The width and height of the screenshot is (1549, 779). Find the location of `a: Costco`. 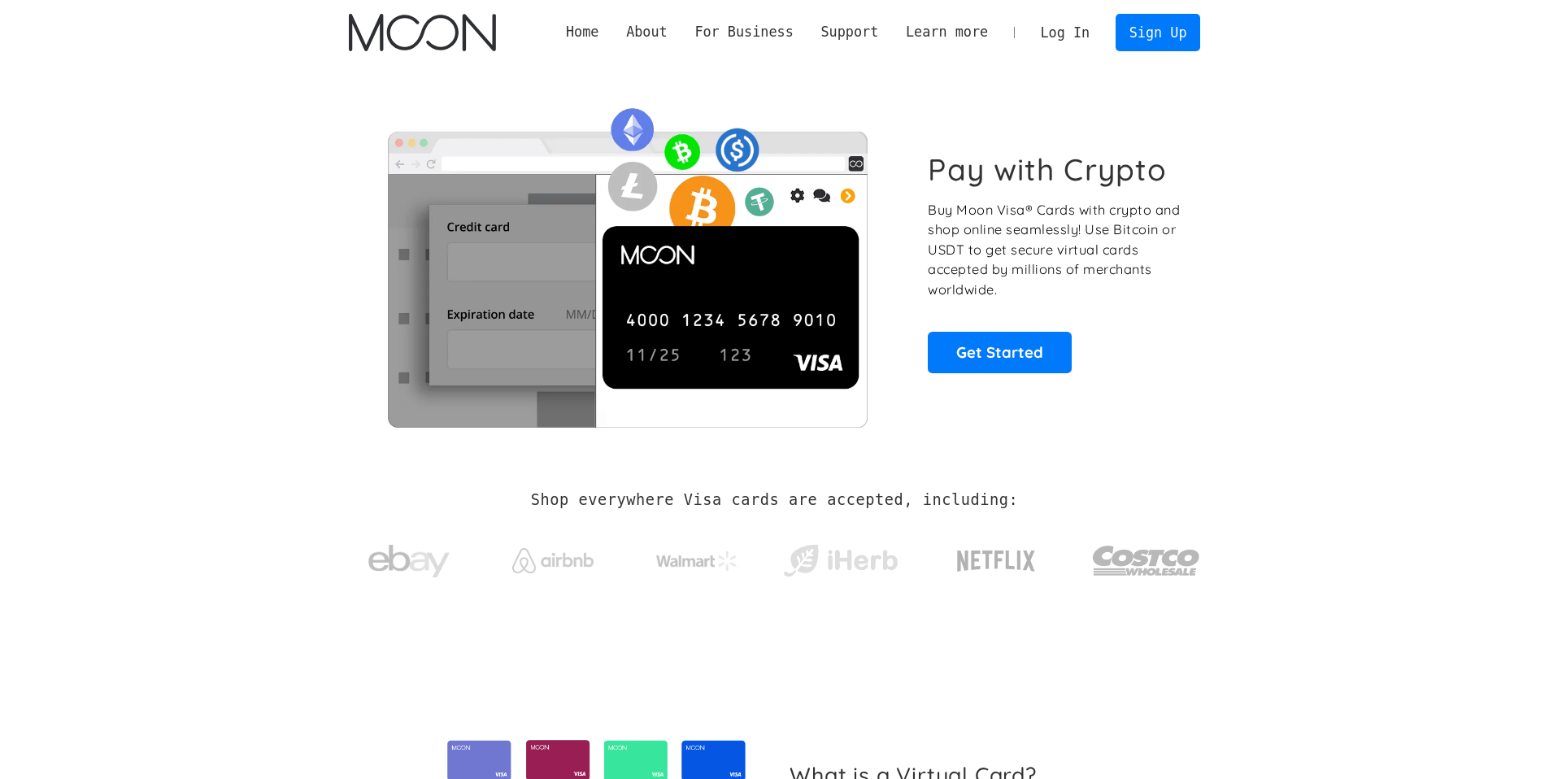

a: Costco is located at coordinates (1147, 556).